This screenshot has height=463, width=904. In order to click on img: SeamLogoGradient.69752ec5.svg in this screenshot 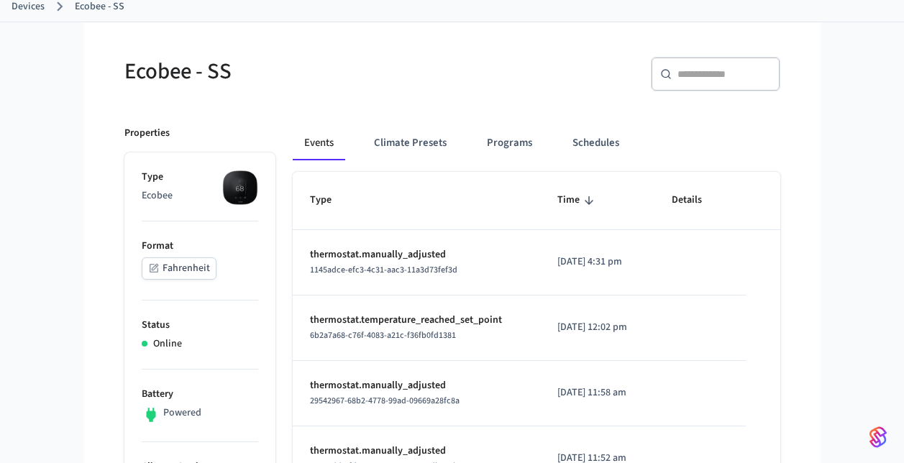, I will do `click(878, 437)`.